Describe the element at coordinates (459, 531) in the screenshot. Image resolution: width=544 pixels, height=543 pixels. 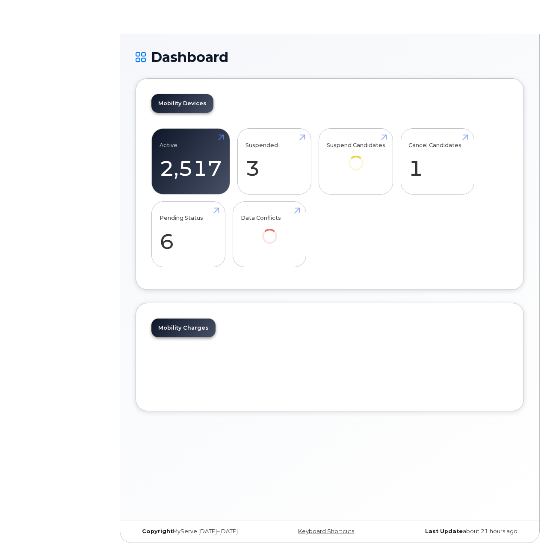
I see `div: about 21 hours ago` at that location.